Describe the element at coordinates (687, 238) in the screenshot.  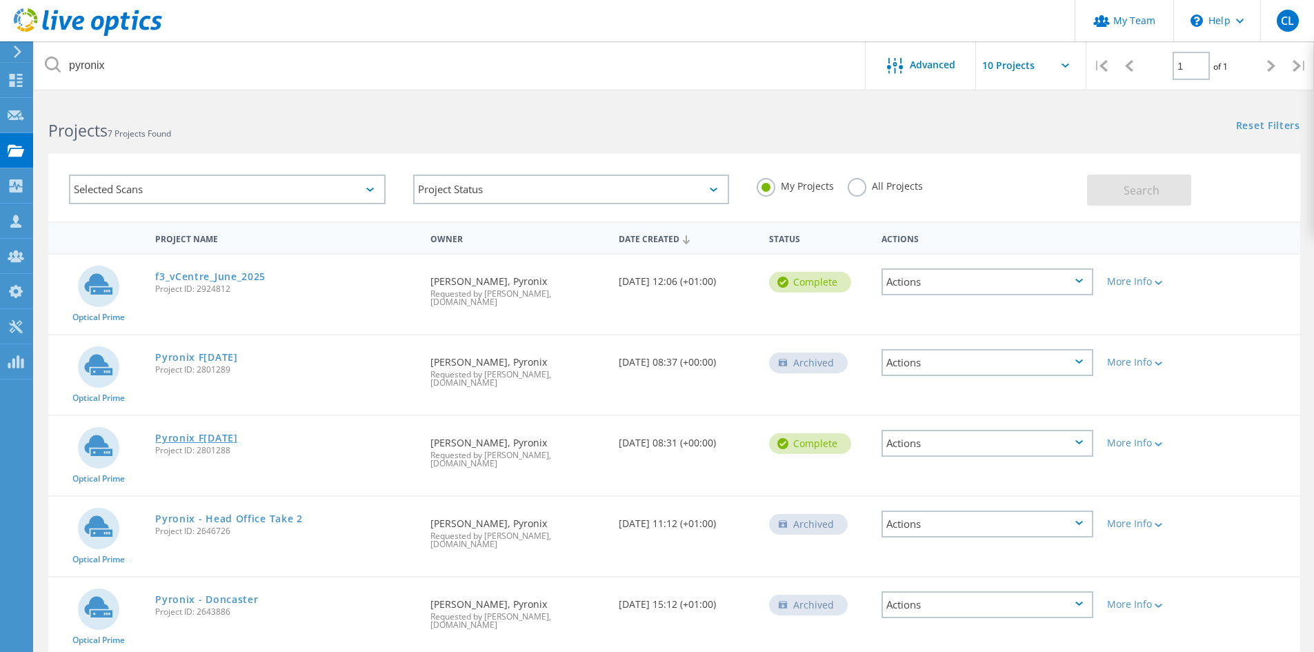
I see `div: Date Created` at that location.